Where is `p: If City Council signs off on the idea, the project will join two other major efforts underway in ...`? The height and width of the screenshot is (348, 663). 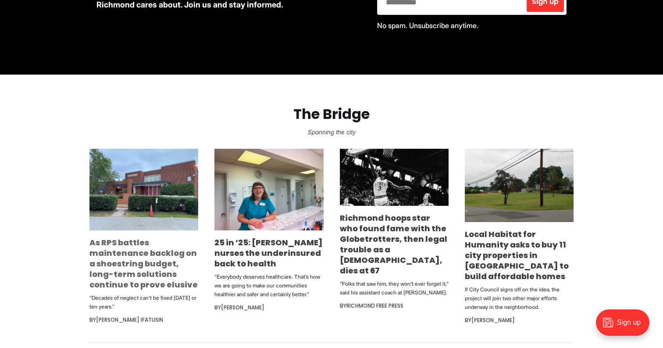 p: If City Council signs off on the idea, the project will join two other major efforts underway in ... is located at coordinates (519, 298).